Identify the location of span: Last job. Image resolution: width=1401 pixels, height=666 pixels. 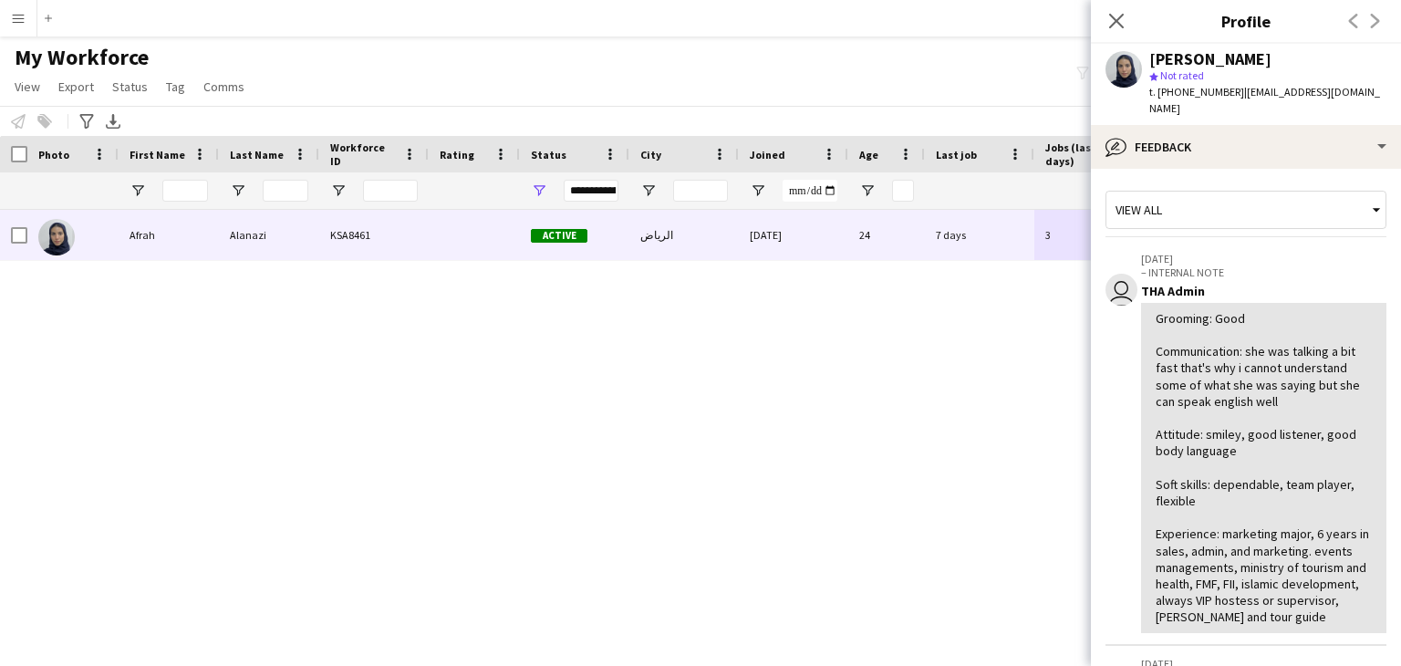
(956, 154).